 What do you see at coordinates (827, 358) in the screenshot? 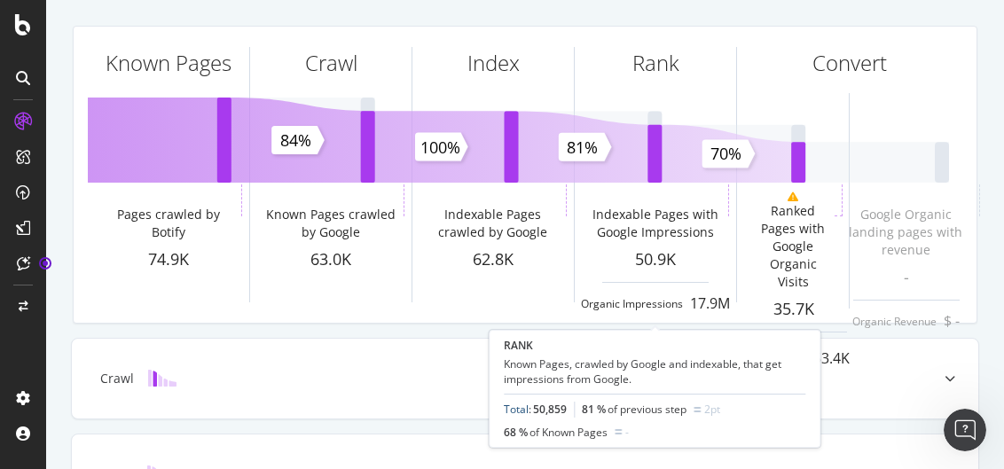
I see `div: 253.4K` at bounding box center [827, 358].